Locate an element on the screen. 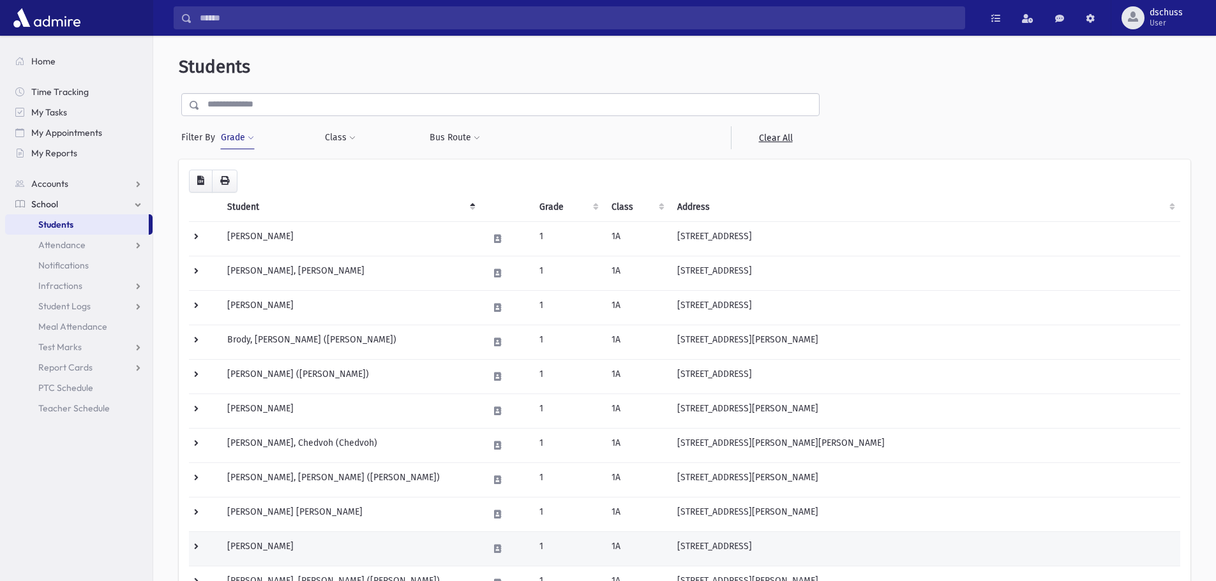 Image resolution: width=1216 pixels, height=581 pixels. button: Class is located at coordinates (340, 138).